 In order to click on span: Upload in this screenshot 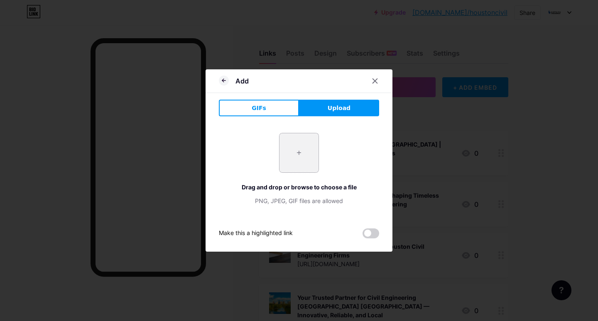, I will do `click(339, 108)`.